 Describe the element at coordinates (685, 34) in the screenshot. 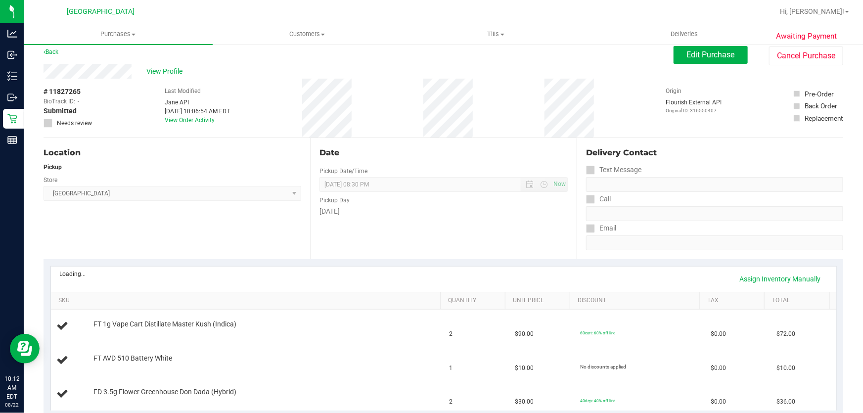

I see `span: Deliveries` at that location.